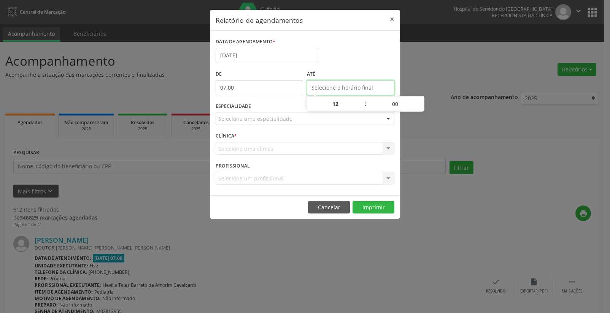 This screenshot has height=313, width=610. I want to click on input: Hour, so click(335, 104).